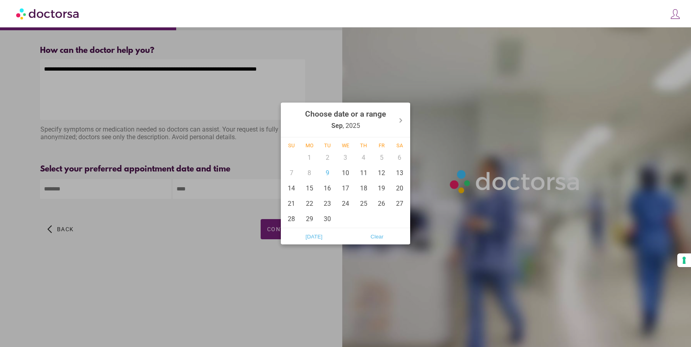 The image size is (691, 347). I want to click on div: Su, so click(291, 145).